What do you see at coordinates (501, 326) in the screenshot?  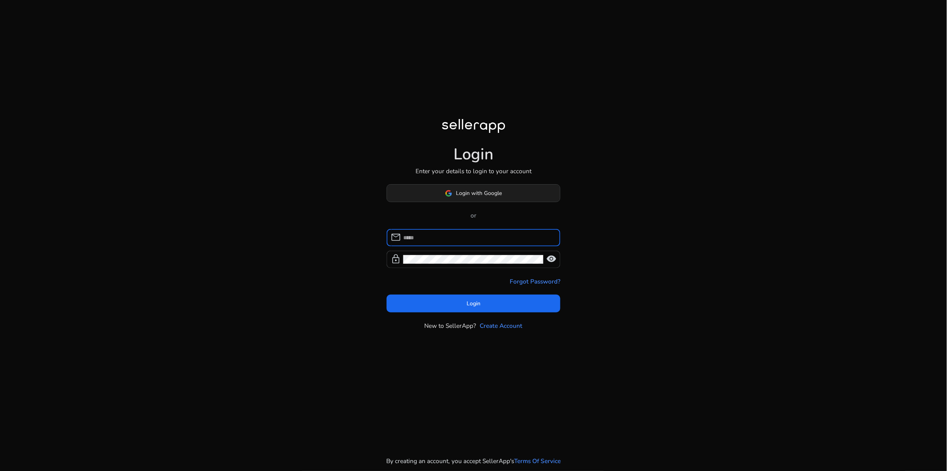 I see `a: Create Account` at bounding box center [501, 326].